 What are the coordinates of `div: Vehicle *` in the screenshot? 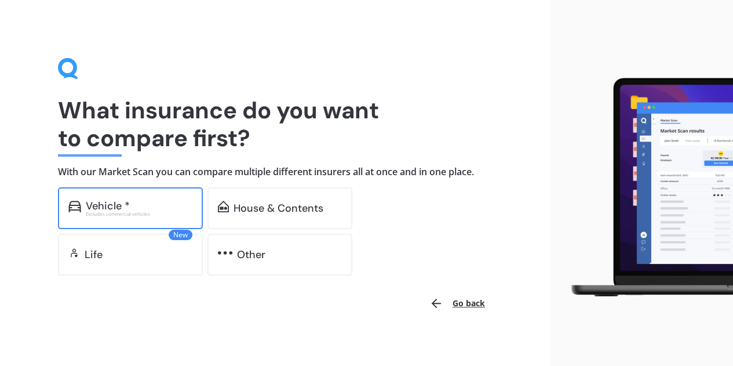 It's located at (108, 206).